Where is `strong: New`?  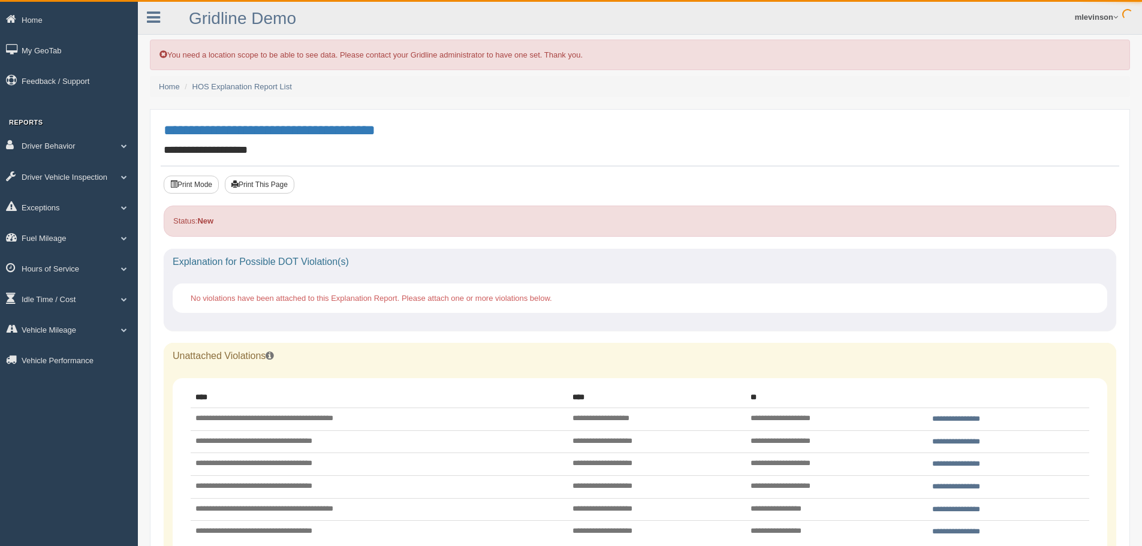 strong: New is located at coordinates (205, 221).